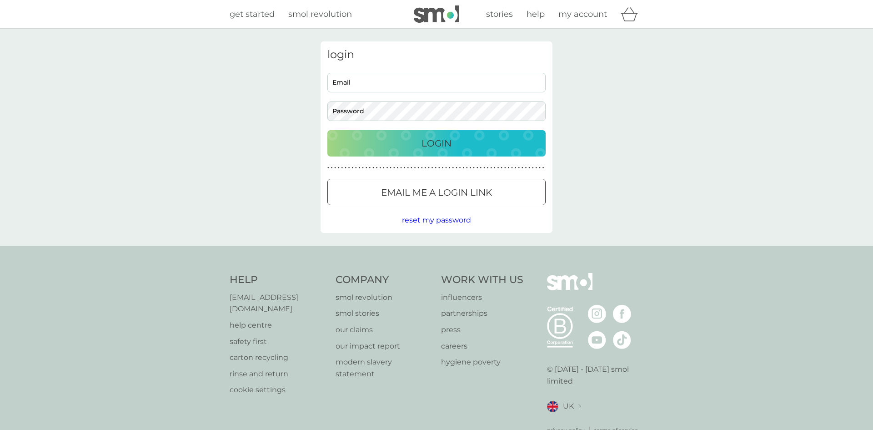  What do you see at coordinates (597, 314) in the screenshot?
I see `img: visit the smol Instagram page` at bounding box center [597, 314].